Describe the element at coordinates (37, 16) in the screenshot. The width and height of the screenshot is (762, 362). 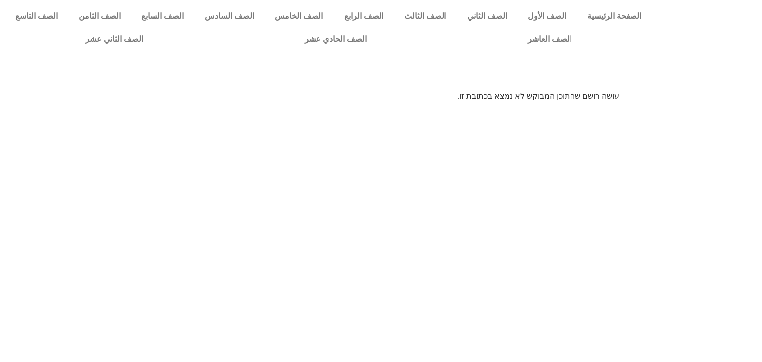
I see `a: الصف التاسع` at that location.